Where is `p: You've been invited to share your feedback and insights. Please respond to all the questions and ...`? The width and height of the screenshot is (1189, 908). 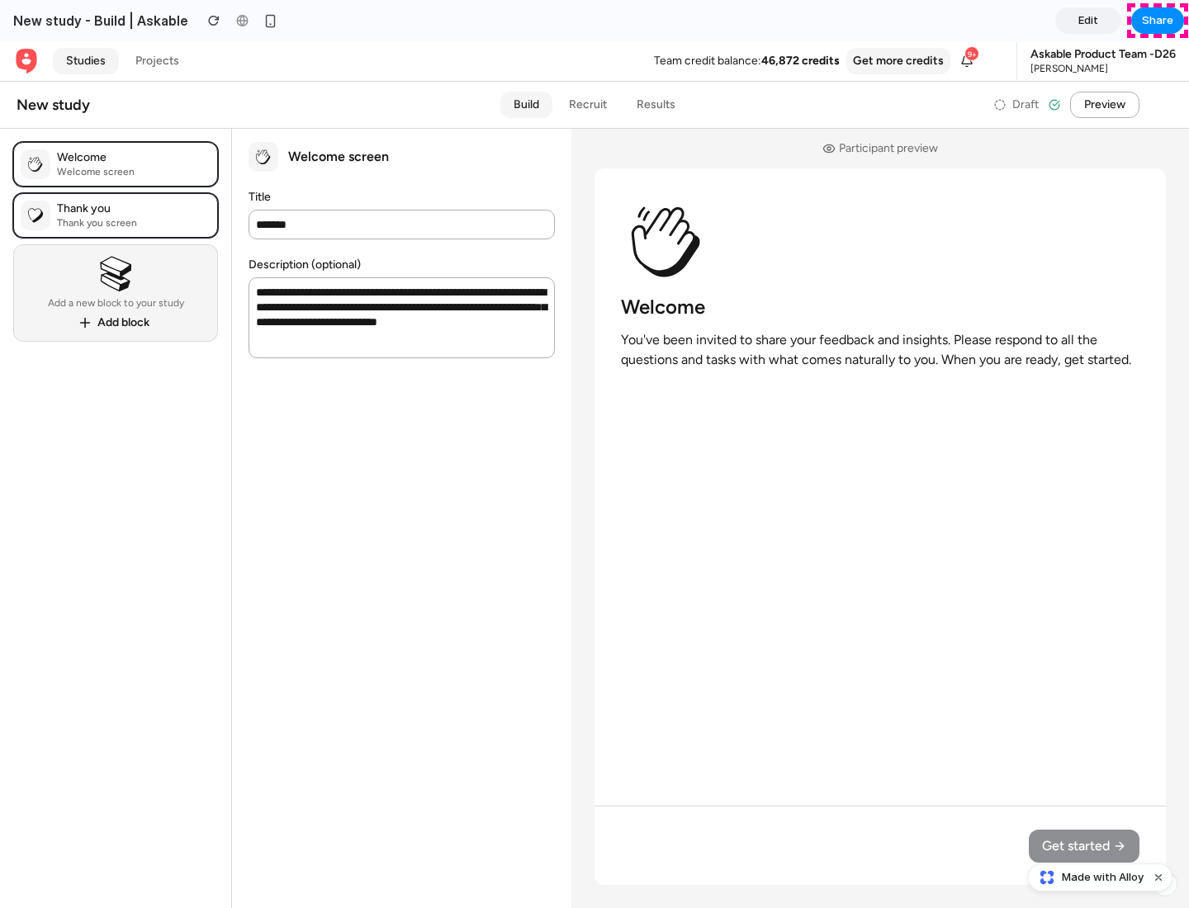 p: You've been invited to share your feedback and insights. Please respond to all the questions and ... is located at coordinates (880, 309).